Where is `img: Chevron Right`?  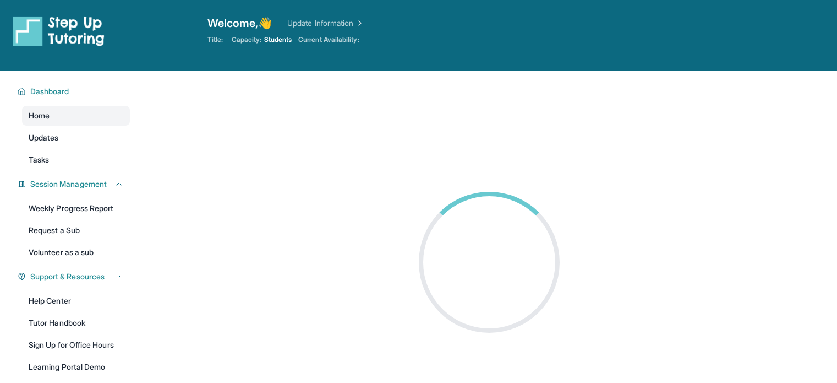
img: Chevron Right is located at coordinates (359, 23).